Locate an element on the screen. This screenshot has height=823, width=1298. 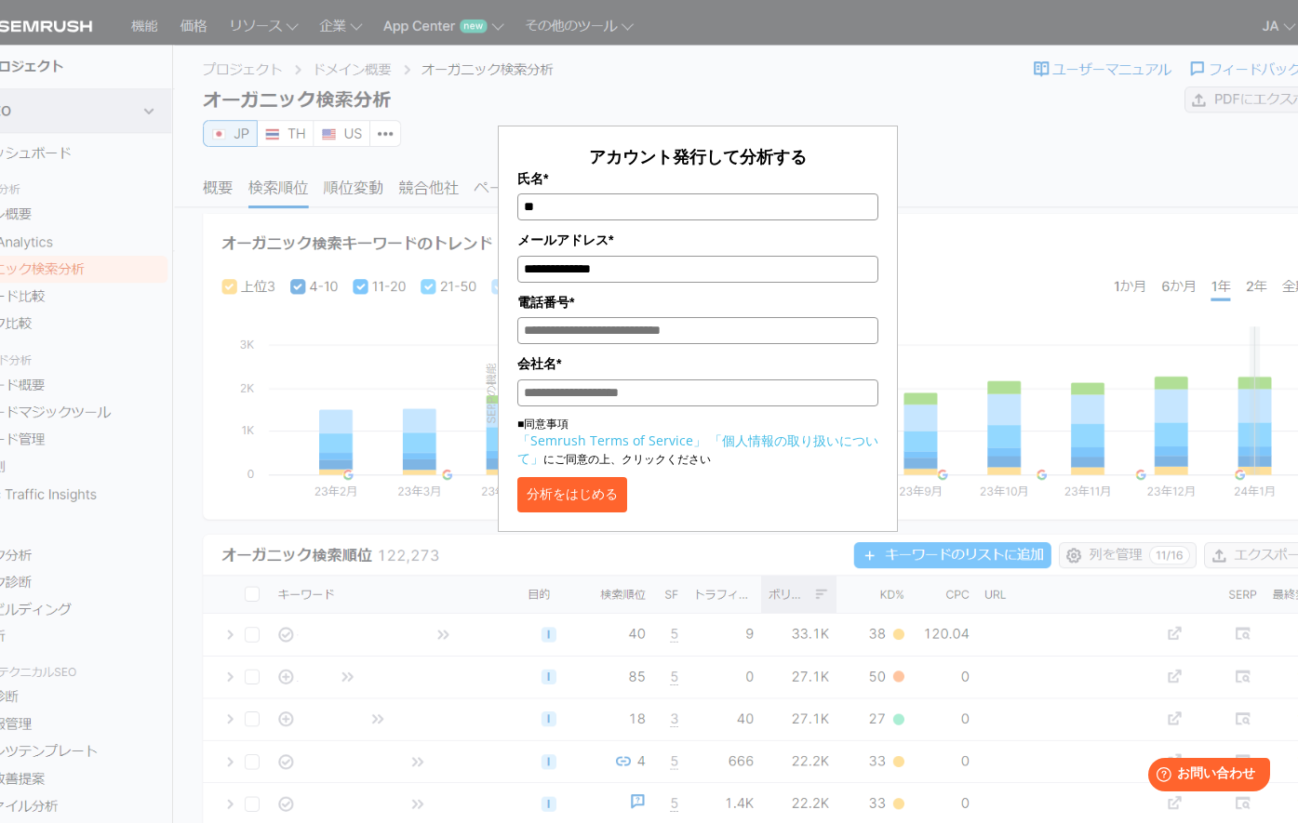
a: 「個人情報の取り扱いについて」 is located at coordinates (698, 449).